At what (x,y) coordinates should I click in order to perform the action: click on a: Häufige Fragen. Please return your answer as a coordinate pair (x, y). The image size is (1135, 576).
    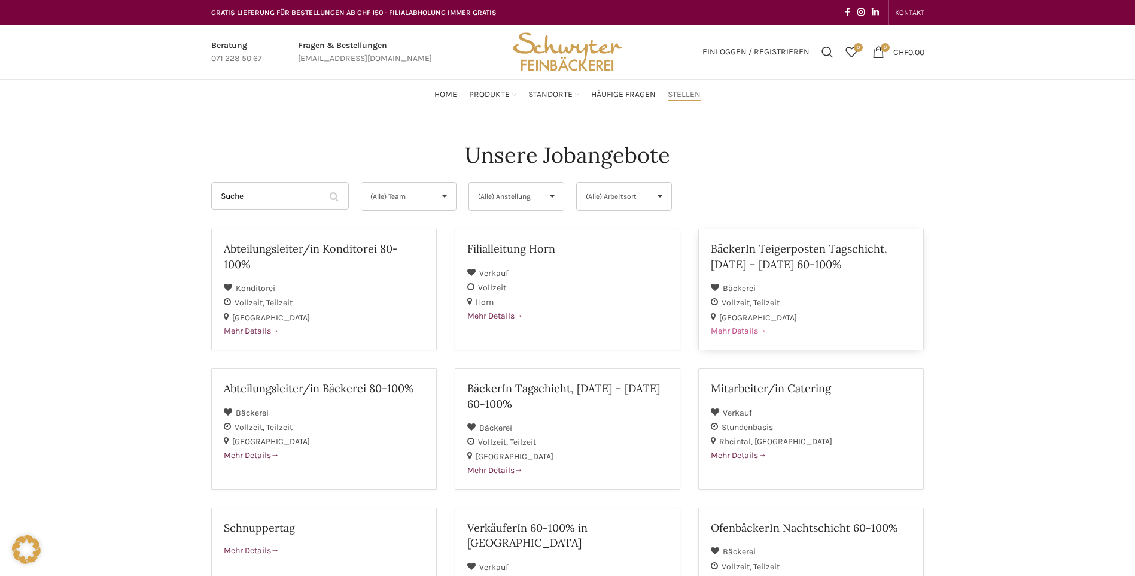
    Looking at the image, I should click on (623, 95).